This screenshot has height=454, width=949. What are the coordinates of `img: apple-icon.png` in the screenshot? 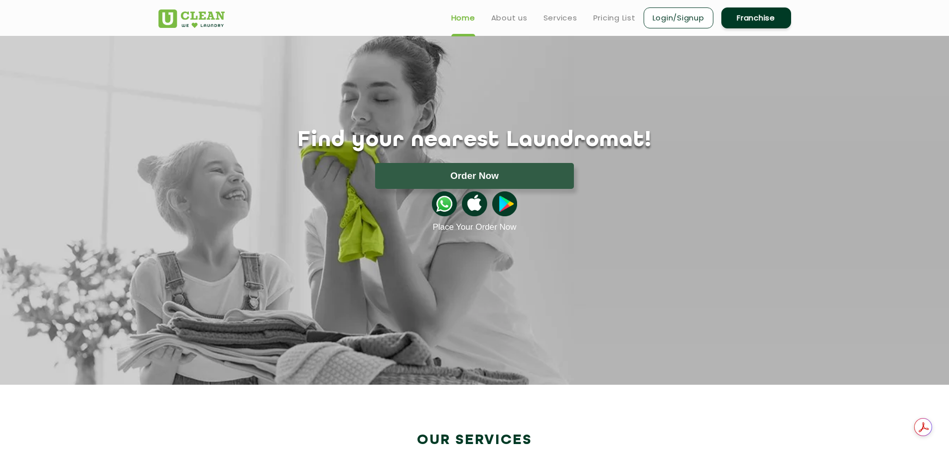 It's located at (474, 204).